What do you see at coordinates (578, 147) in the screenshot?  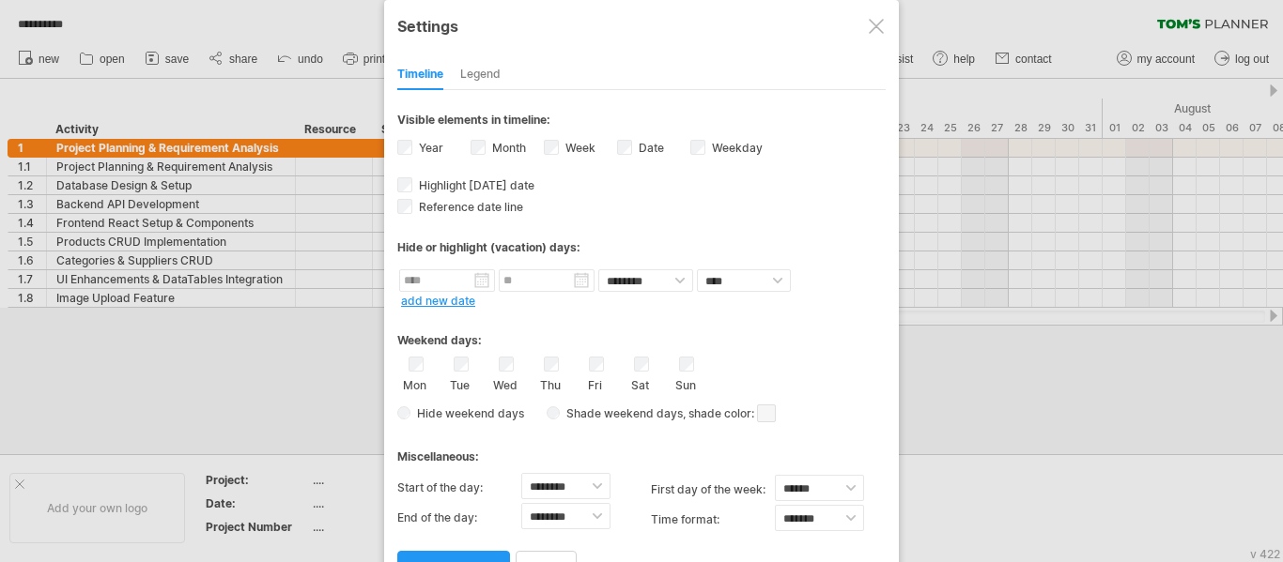 I see `label: Week` at bounding box center [578, 147].